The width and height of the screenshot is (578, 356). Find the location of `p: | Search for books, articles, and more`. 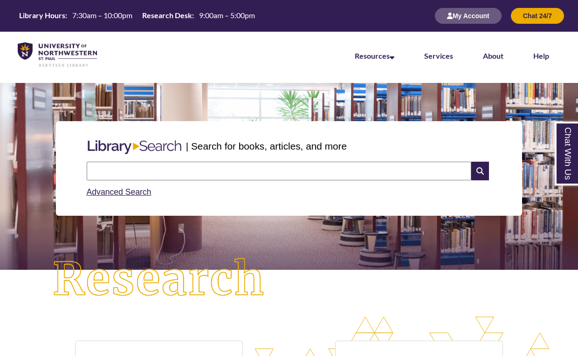

p: | Search for books, articles, and more is located at coordinates (266, 146).